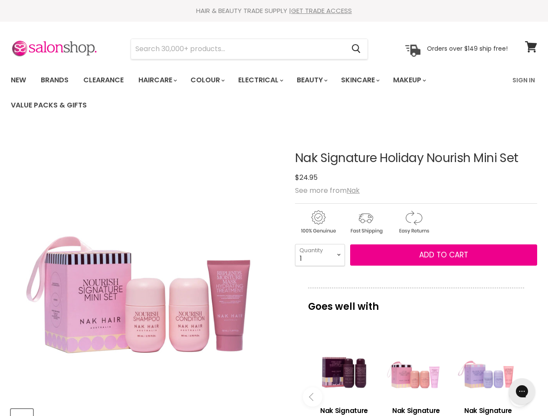  I want to click on select: Quantity, so click(320, 255).